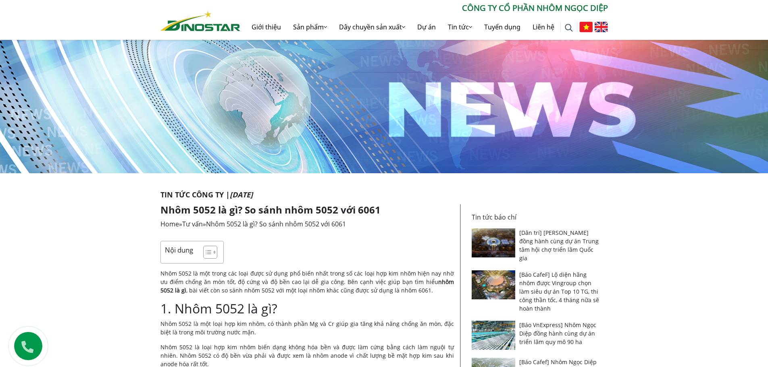  What do you see at coordinates (310, 27) in the screenshot?
I see `a: Sản phẩm` at bounding box center [310, 27].